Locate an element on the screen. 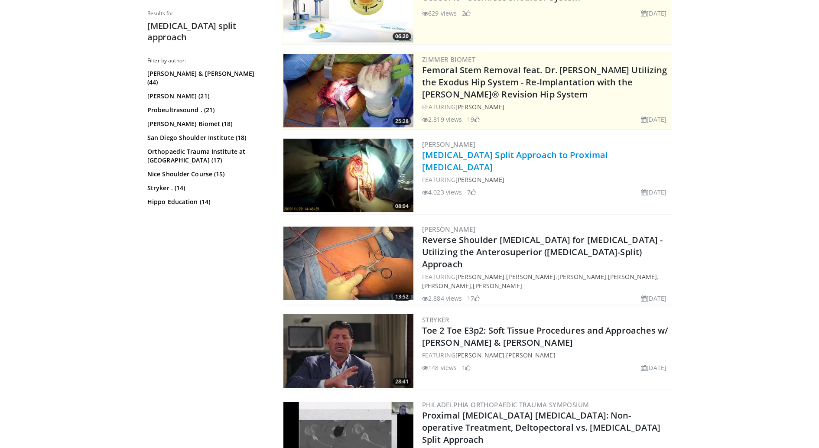 The width and height of the screenshot is (819, 448). a: 13:52 is located at coordinates (348, 263).